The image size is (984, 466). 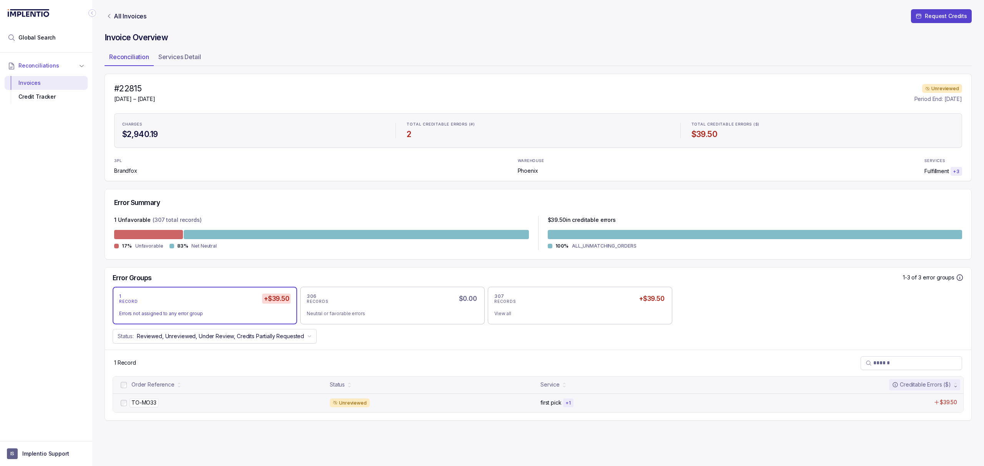 I want to click on li: Statistic TOTAL CREDITABLE ERRORS ($), so click(x=822, y=131).